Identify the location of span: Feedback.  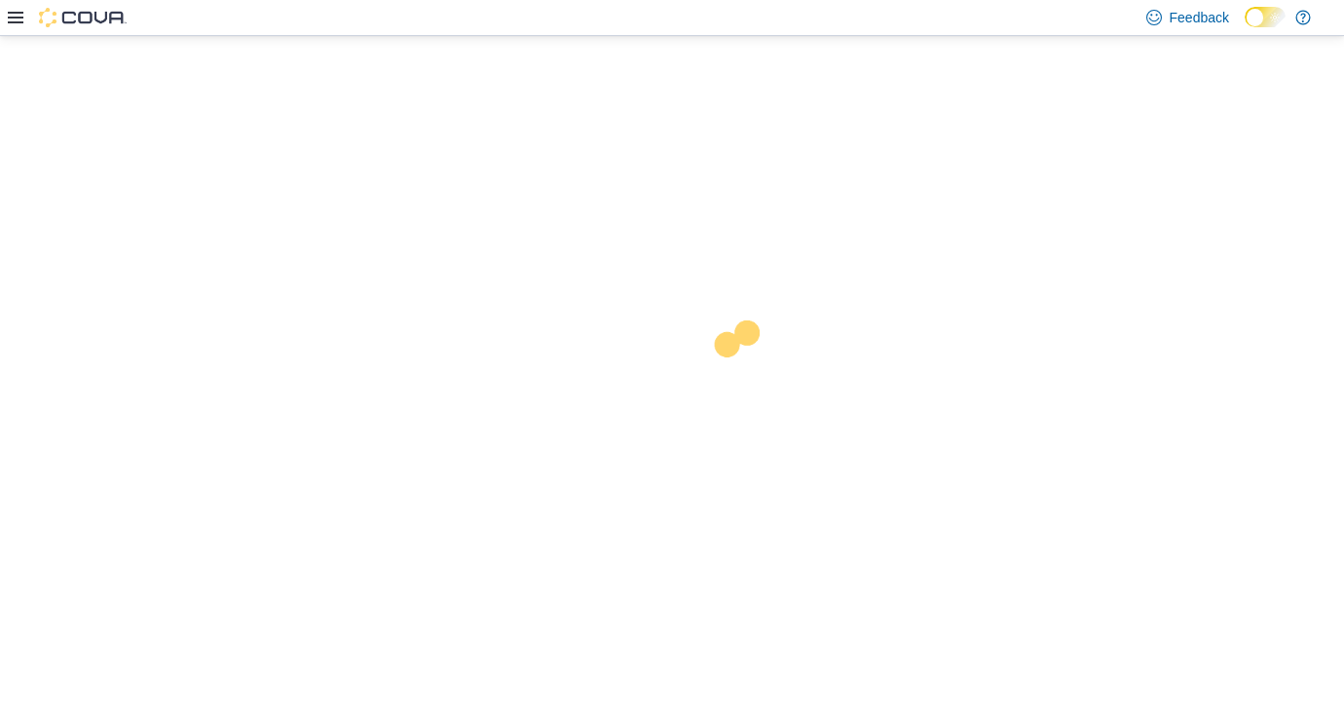
(1198, 18).